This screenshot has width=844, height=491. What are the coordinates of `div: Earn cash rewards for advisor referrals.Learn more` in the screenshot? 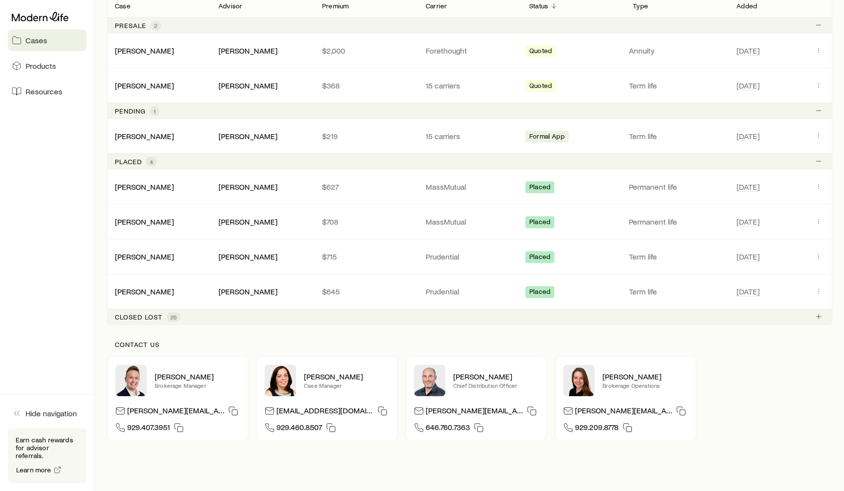 It's located at (47, 455).